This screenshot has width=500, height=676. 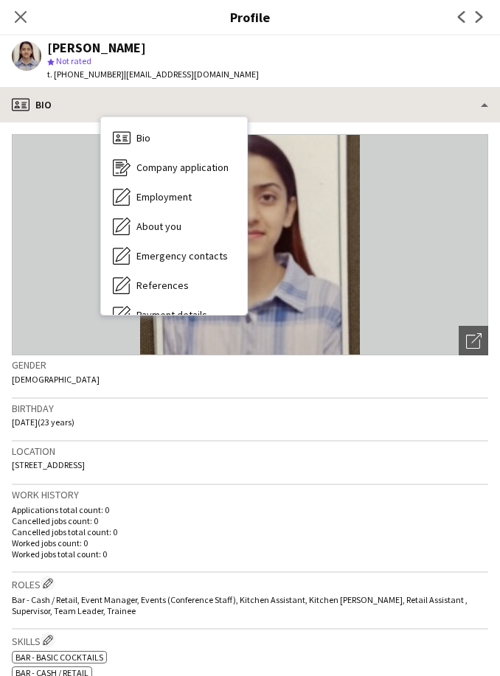 I want to click on span: About you, so click(x=159, y=226).